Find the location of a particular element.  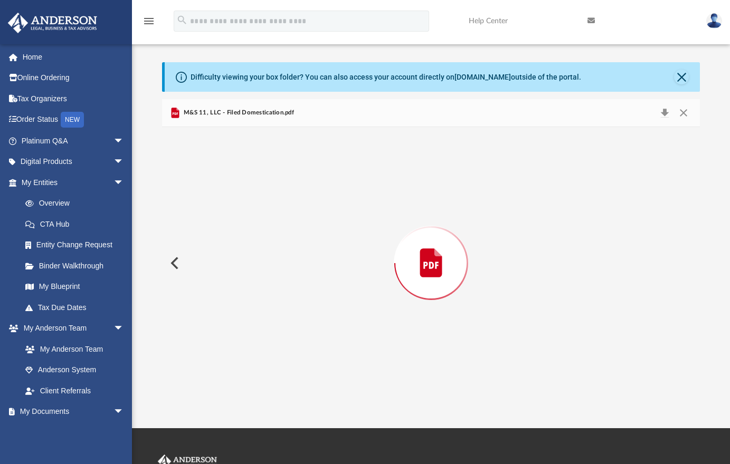

a: Home is located at coordinates (73, 57).